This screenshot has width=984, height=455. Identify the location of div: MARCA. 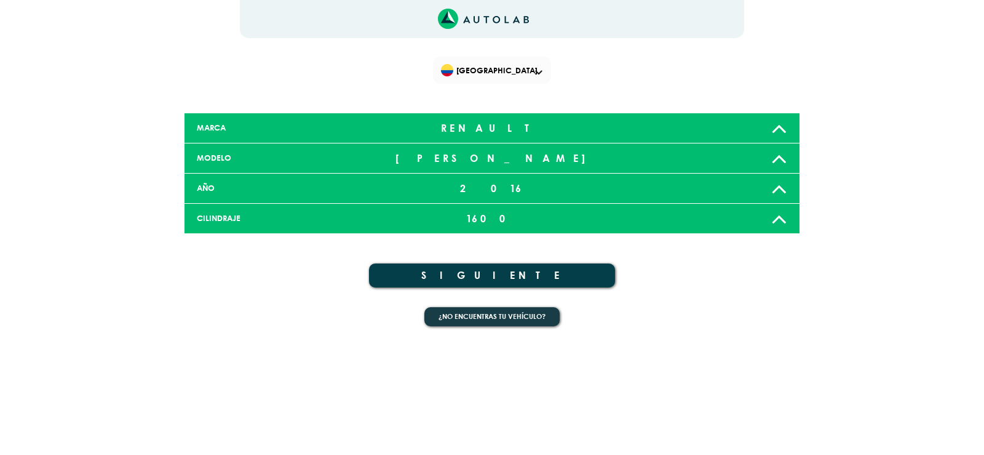
(289, 127).